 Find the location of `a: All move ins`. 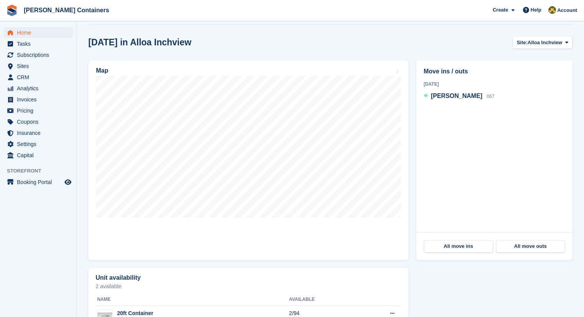

a: All move ins is located at coordinates (459, 246).